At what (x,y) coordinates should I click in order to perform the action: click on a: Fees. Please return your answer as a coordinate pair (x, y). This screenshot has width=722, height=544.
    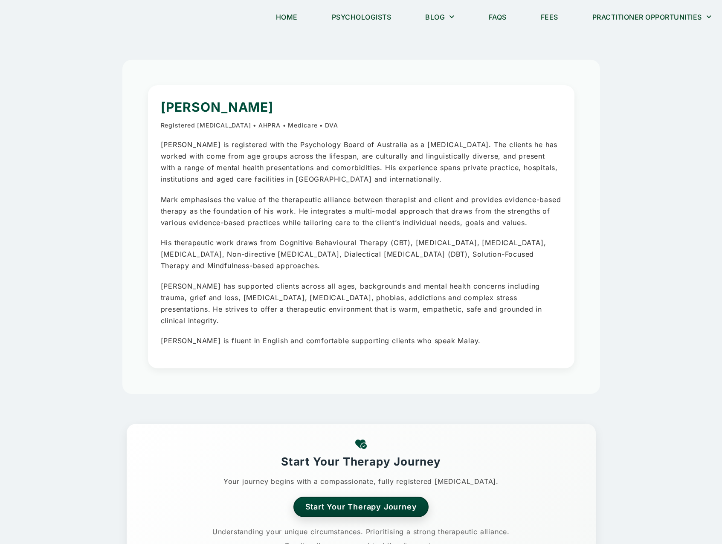
    Looking at the image, I should click on (549, 17).